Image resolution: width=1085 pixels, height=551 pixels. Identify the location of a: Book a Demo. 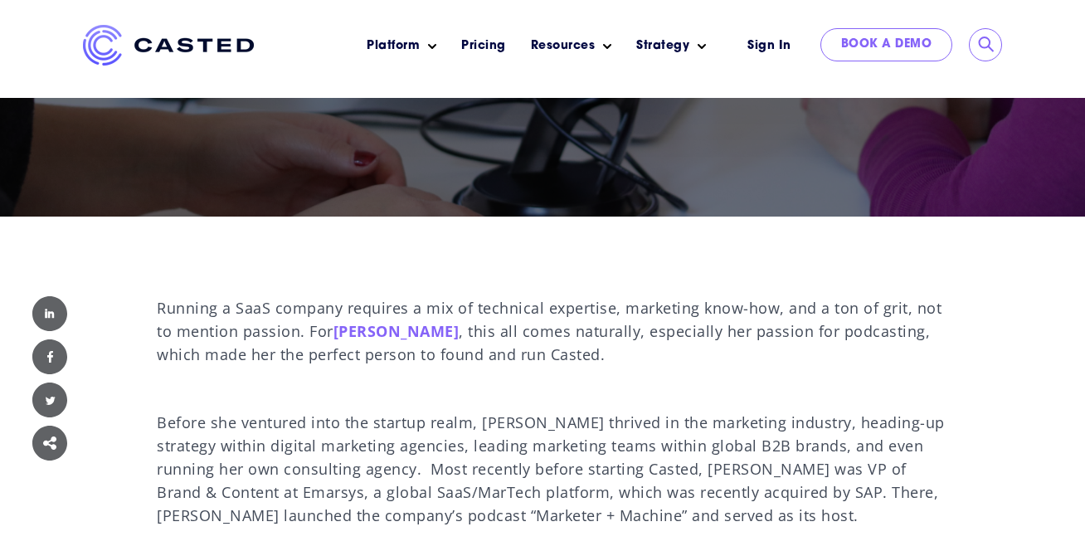
(887, 45).